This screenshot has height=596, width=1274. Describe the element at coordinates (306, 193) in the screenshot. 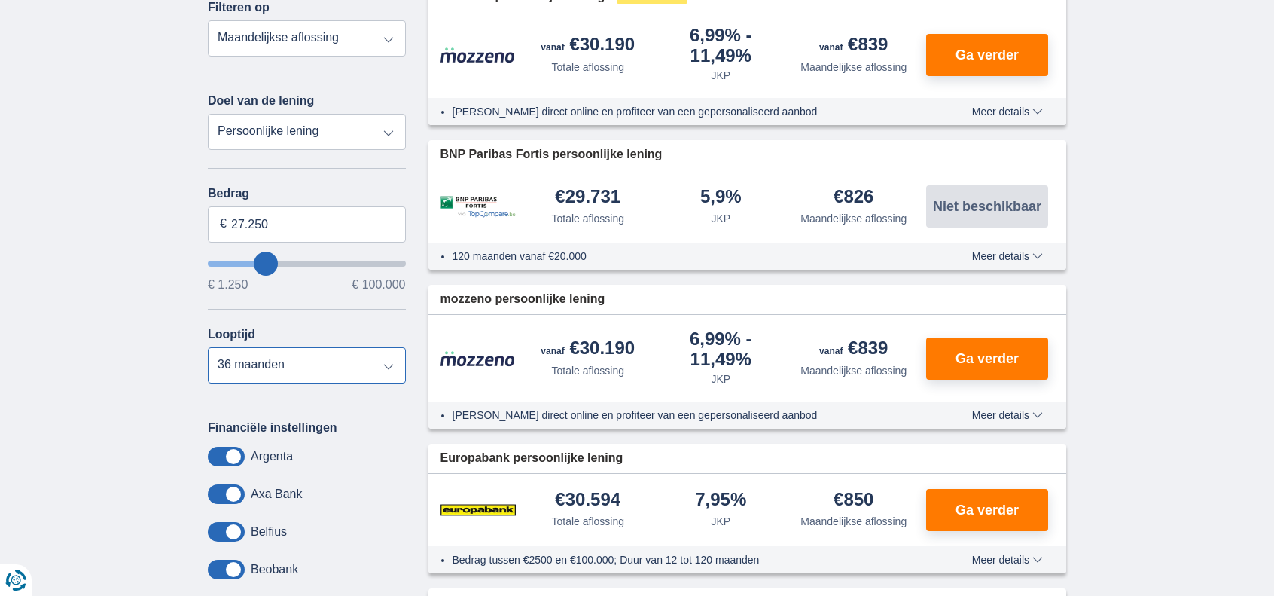

I see `label: Bedrag` at that location.